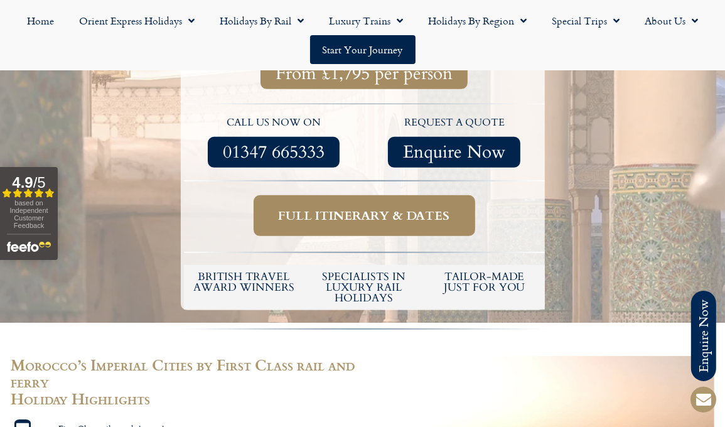 The height and width of the screenshot is (427, 725). I want to click on a: Start your Journey, so click(363, 50).